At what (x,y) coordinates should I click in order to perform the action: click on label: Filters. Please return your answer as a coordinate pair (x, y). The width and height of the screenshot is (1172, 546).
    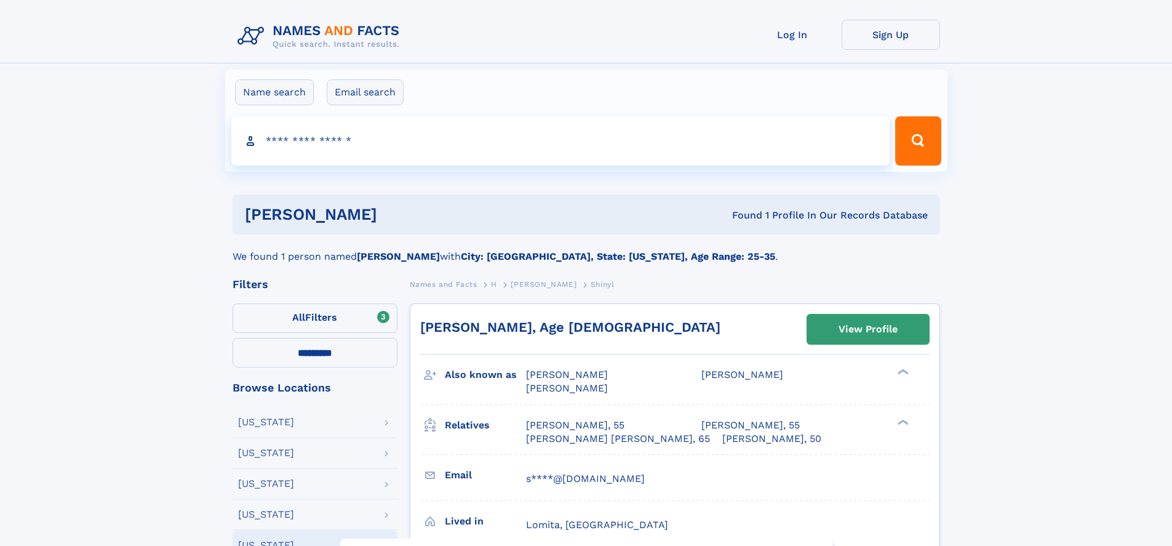
    Looking at the image, I should click on (315, 318).